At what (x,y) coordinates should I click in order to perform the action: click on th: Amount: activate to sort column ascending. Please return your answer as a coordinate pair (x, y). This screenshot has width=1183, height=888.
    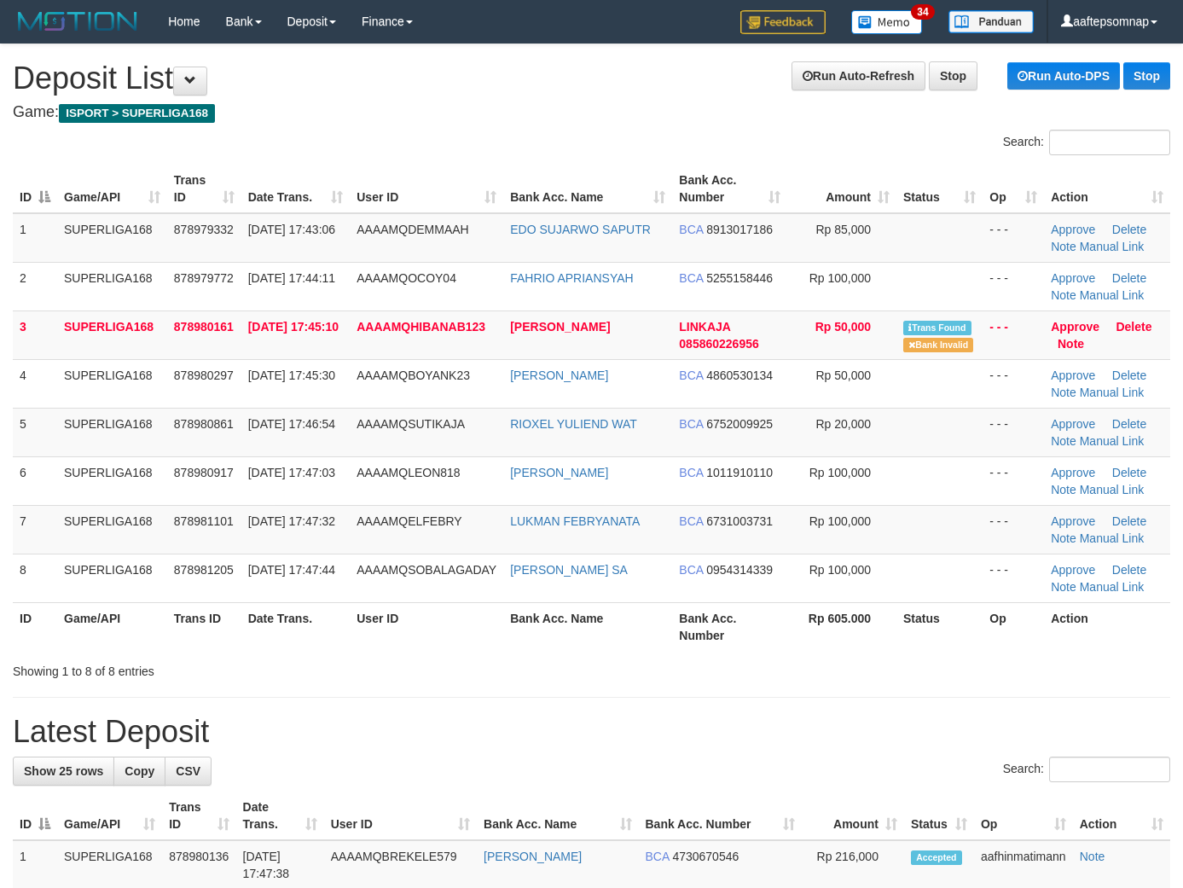
    Looking at the image, I should click on (853, 815).